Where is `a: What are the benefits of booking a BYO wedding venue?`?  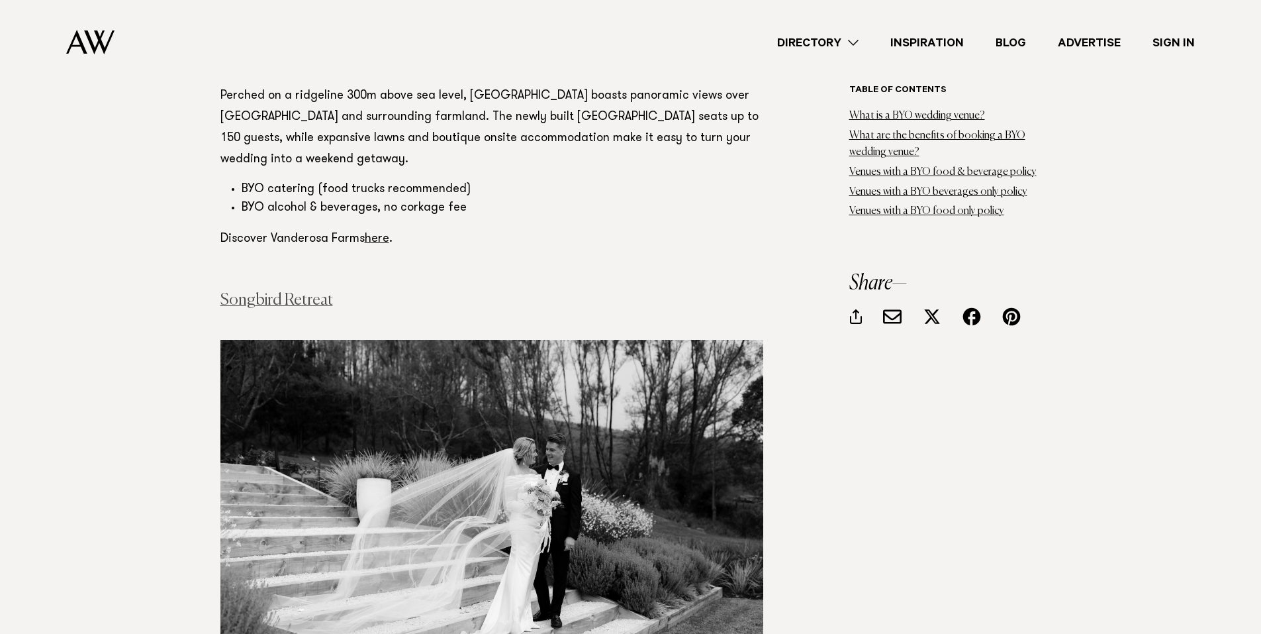
a: What are the benefits of booking a BYO wedding venue? is located at coordinates (937, 144).